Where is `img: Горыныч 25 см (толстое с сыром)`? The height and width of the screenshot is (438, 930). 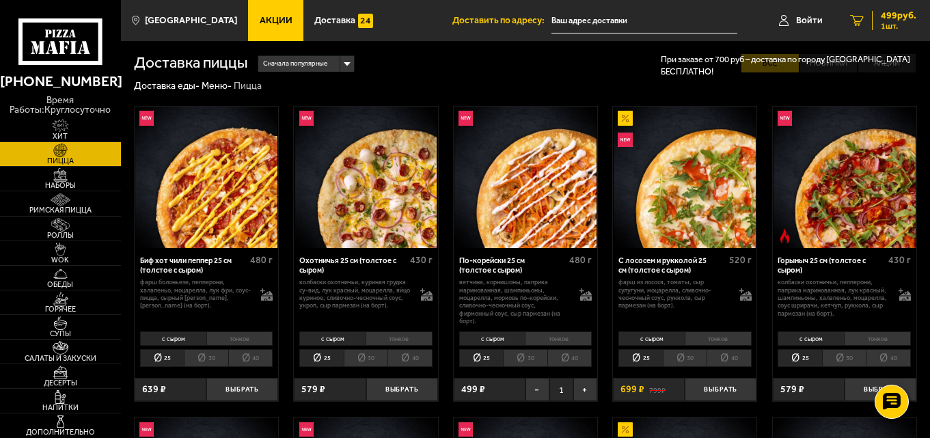
img: Горыныч 25 см (толстое с сыром) is located at coordinates (845, 178).